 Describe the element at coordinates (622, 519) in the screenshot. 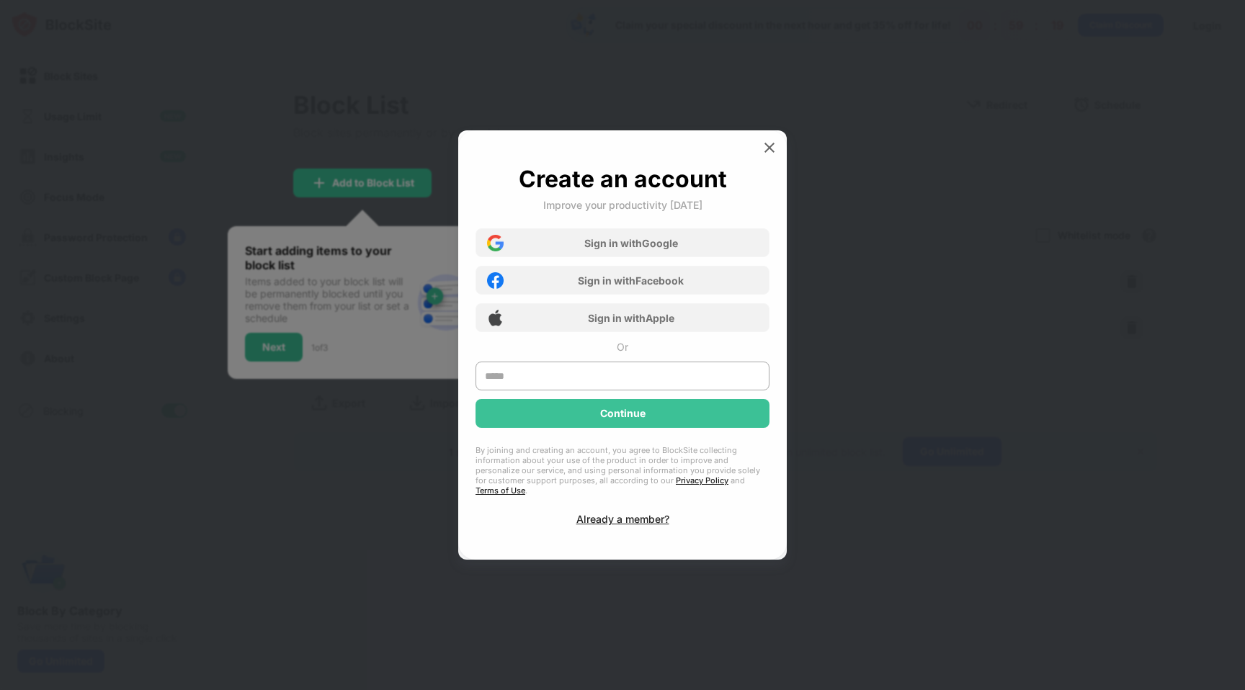

I see `div: Already a member?` at that location.